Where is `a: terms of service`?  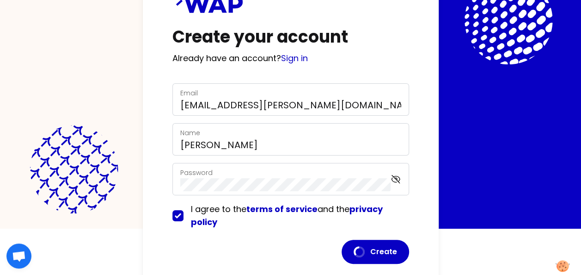
a: terms of service is located at coordinates (282, 208).